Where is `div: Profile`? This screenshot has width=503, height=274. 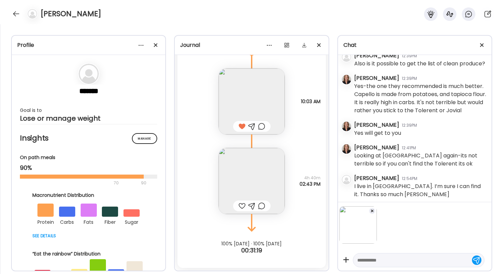
div: Profile is located at coordinates (88, 45).